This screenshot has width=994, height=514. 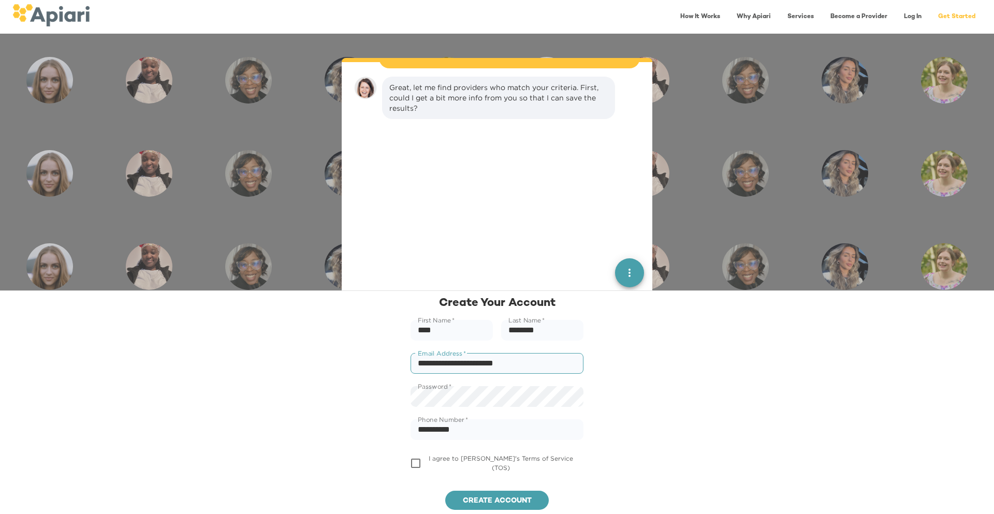 I want to click on button: quick menu, so click(x=629, y=273).